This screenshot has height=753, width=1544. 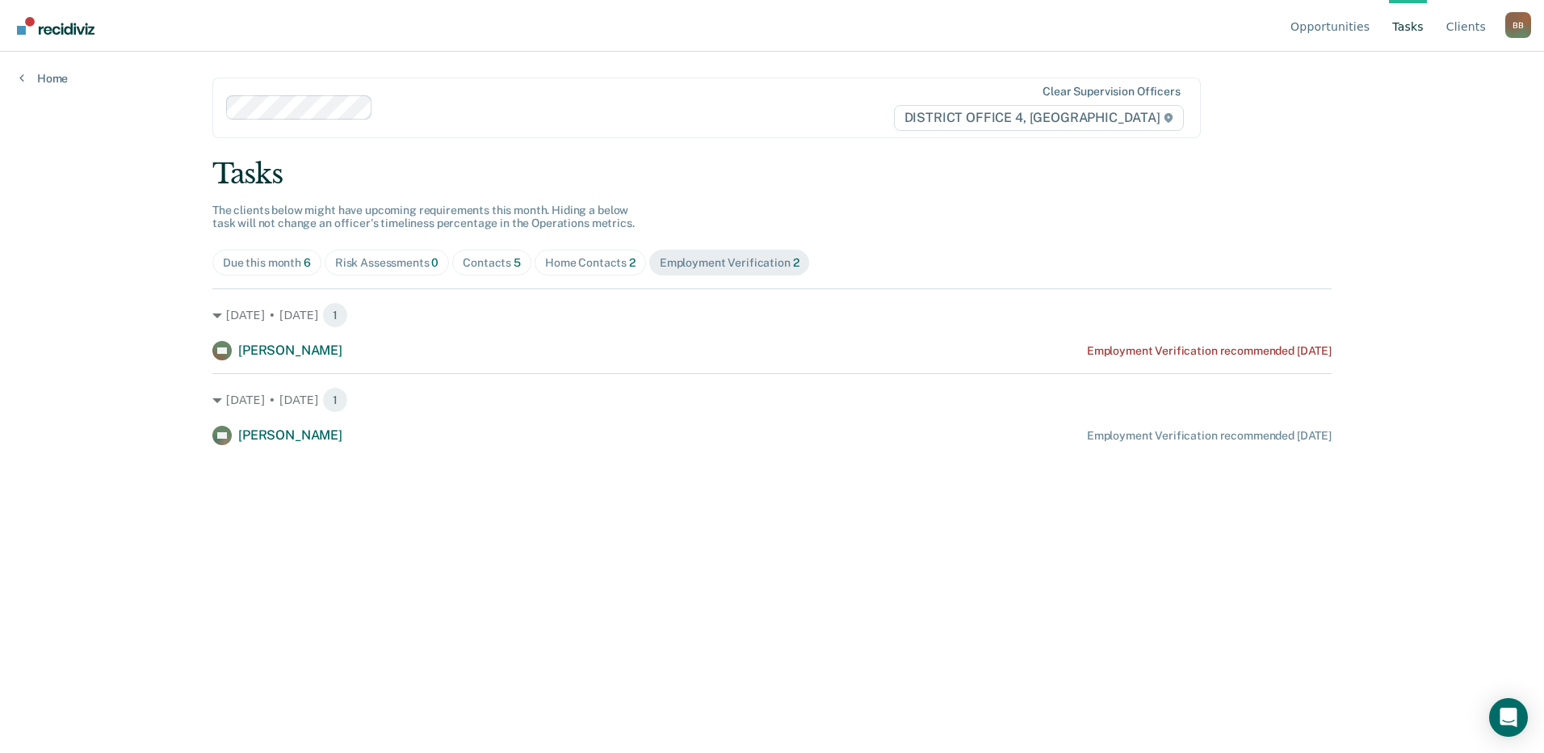 I want to click on div: Home Contacts, so click(x=590, y=262).